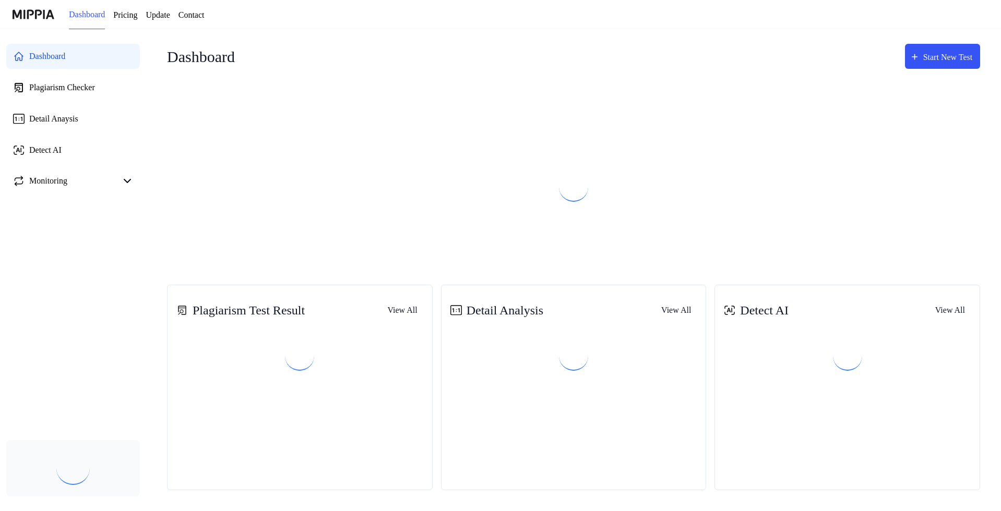 This screenshot has height=511, width=1001. What do you see at coordinates (50, 181) in the screenshot?
I see `div: Monitoring` at bounding box center [50, 181].